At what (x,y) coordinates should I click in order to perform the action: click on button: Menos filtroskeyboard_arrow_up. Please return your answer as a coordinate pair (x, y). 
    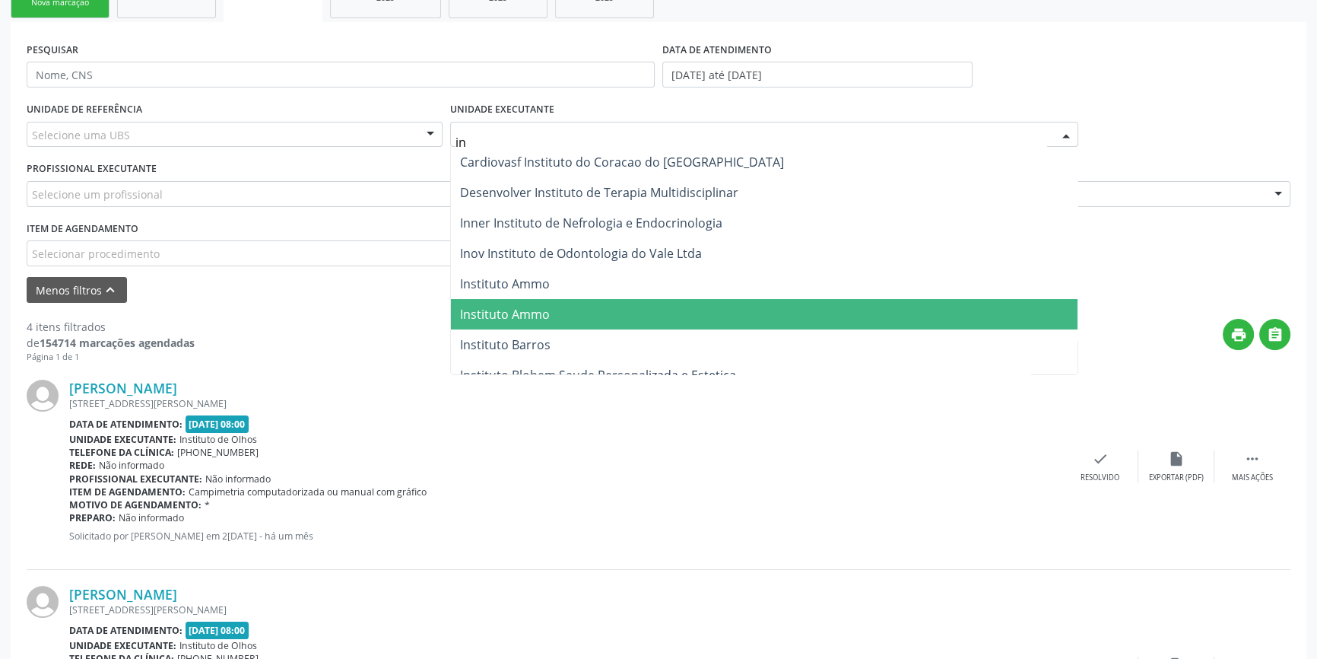
    Looking at the image, I should click on (77, 290).